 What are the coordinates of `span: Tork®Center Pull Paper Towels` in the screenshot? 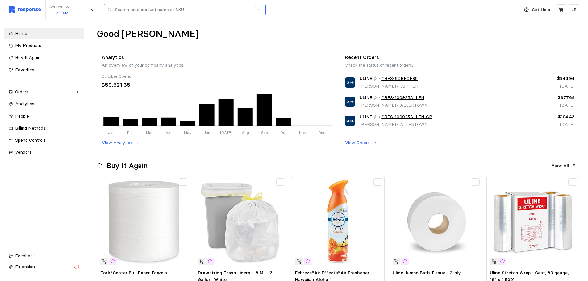 It's located at (134, 273).